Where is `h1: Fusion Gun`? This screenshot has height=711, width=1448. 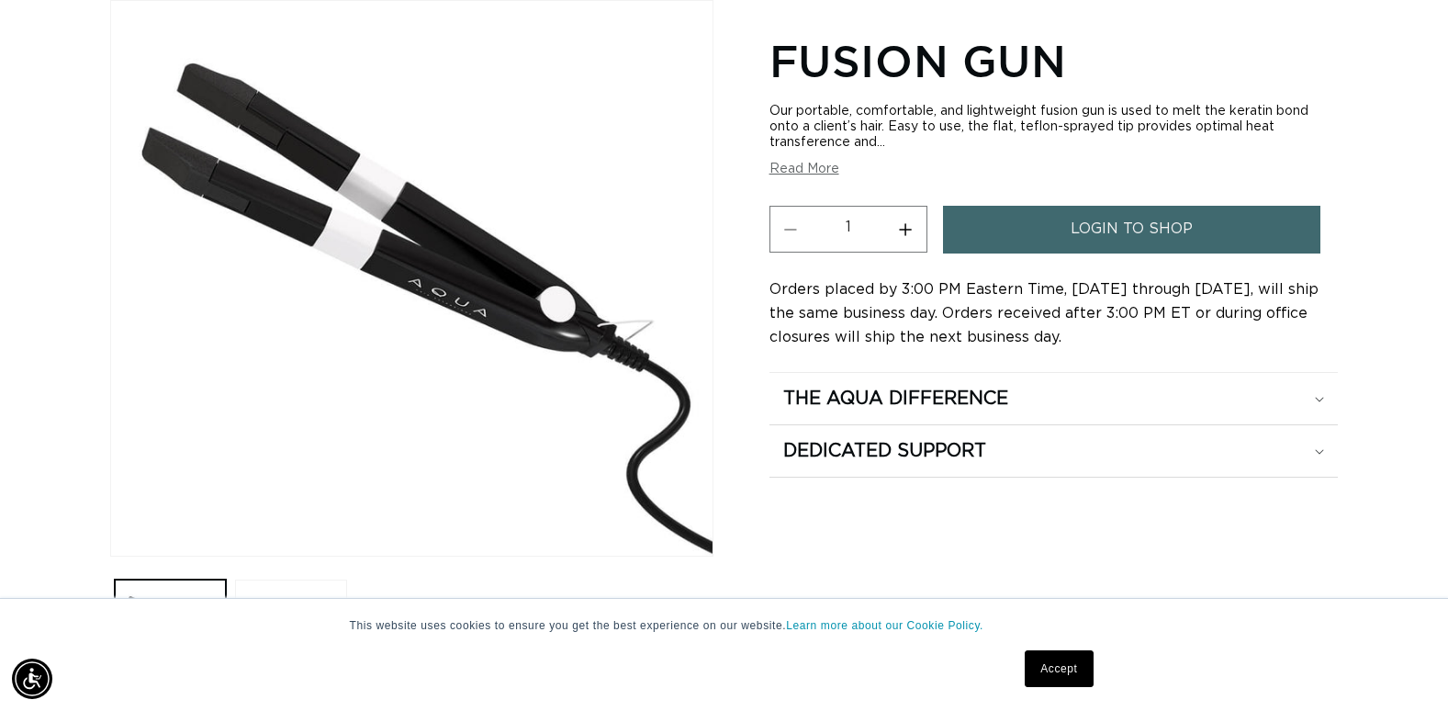 h1: Fusion Gun is located at coordinates (1053, 61).